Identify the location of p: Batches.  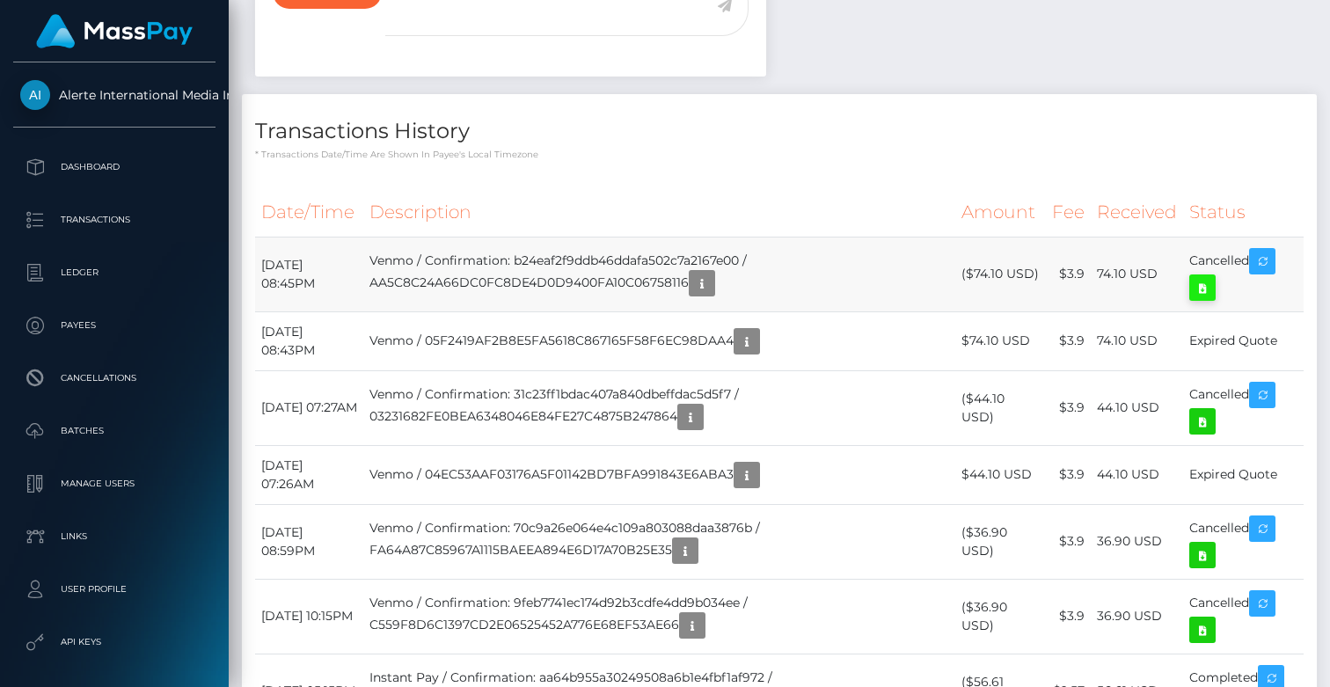
(114, 431).